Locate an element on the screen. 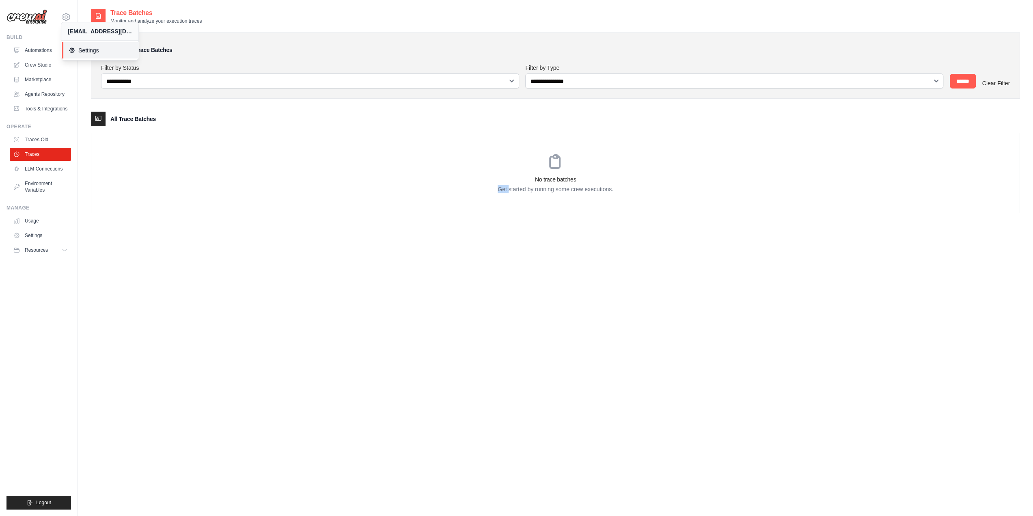 This screenshot has width=1033, height=516. h3: All Trace Batches is located at coordinates (133, 119).